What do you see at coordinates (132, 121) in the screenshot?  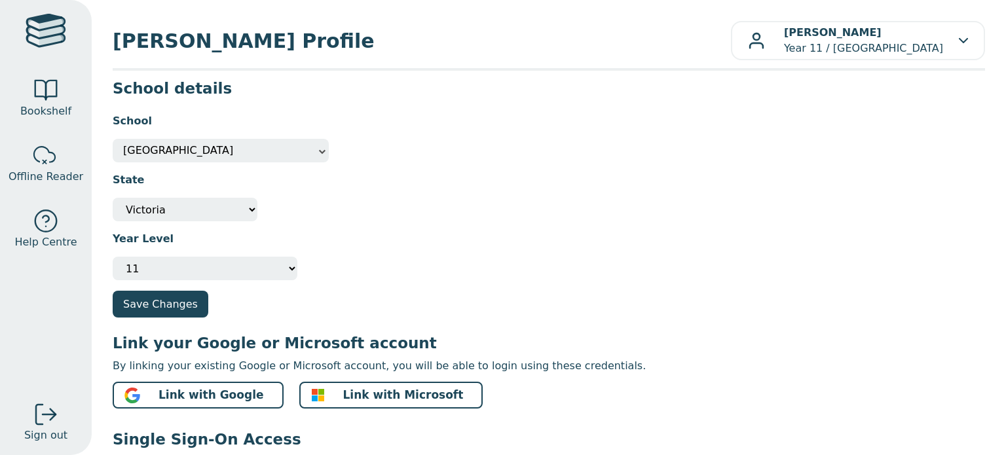 I see `label: School` at bounding box center [132, 121].